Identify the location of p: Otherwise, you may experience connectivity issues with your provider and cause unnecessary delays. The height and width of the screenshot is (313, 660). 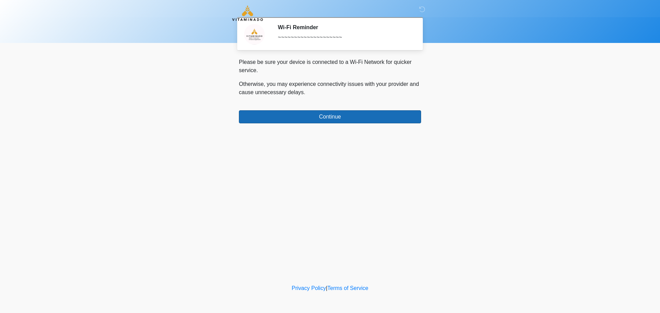
(330, 88).